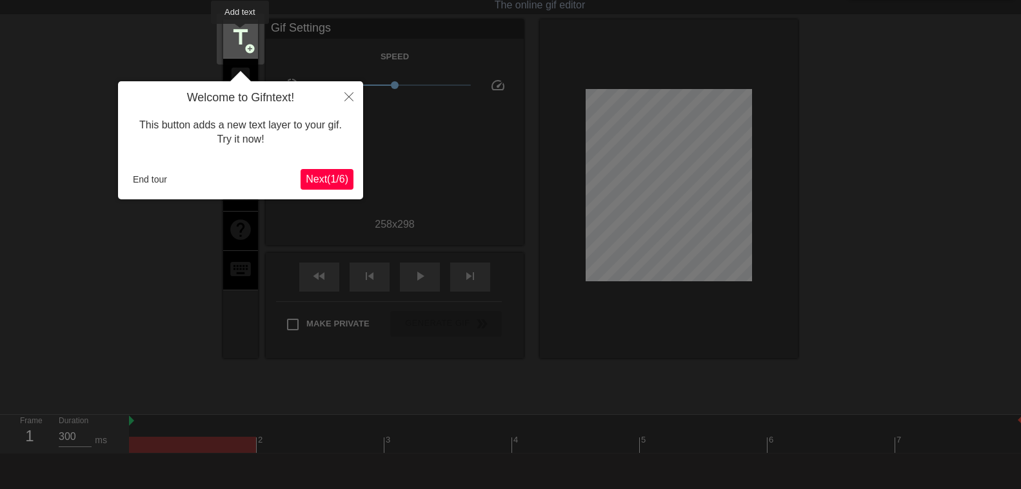 The width and height of the screenshot is (1021, 489). I want to click on div: 2, so click(261, 440).